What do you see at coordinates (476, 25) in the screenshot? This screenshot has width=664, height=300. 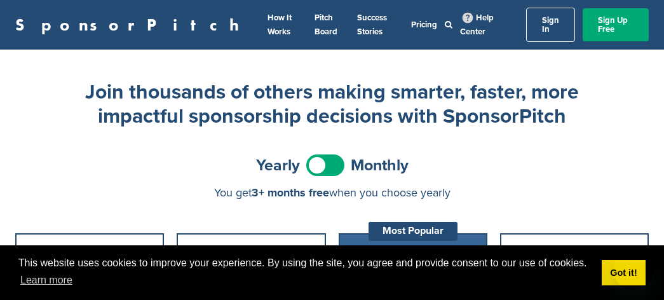 I see `a: Help Center` at bounding box center [476, 25].